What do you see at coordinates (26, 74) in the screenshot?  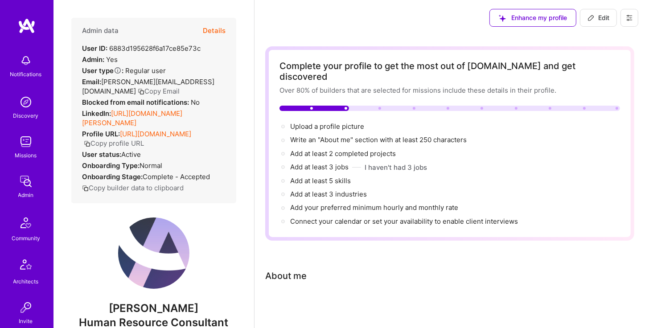 I see `div: Notifications` at bounding box center [26, 74].